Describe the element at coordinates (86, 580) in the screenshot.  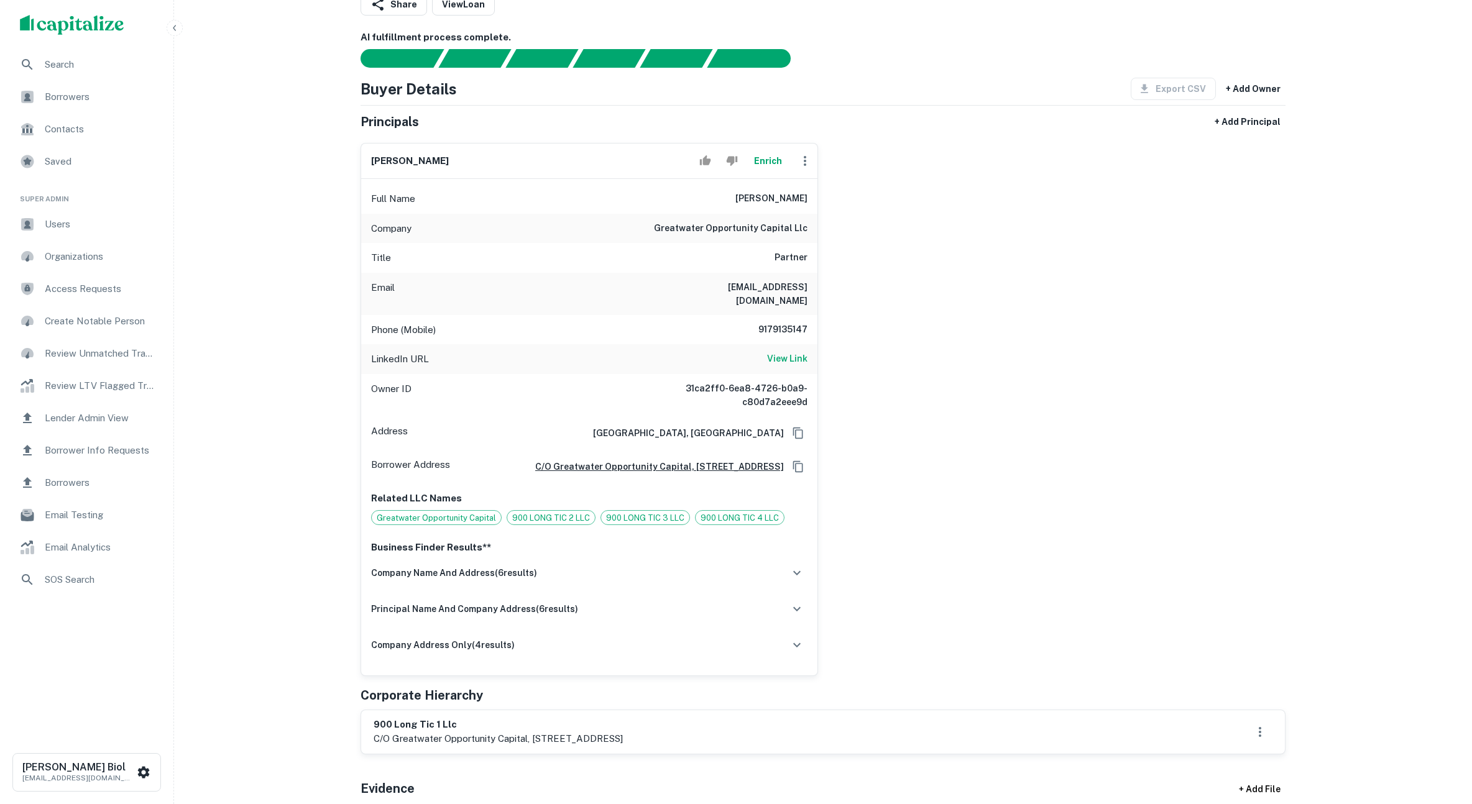
I see `div: SOS Search` at that location.